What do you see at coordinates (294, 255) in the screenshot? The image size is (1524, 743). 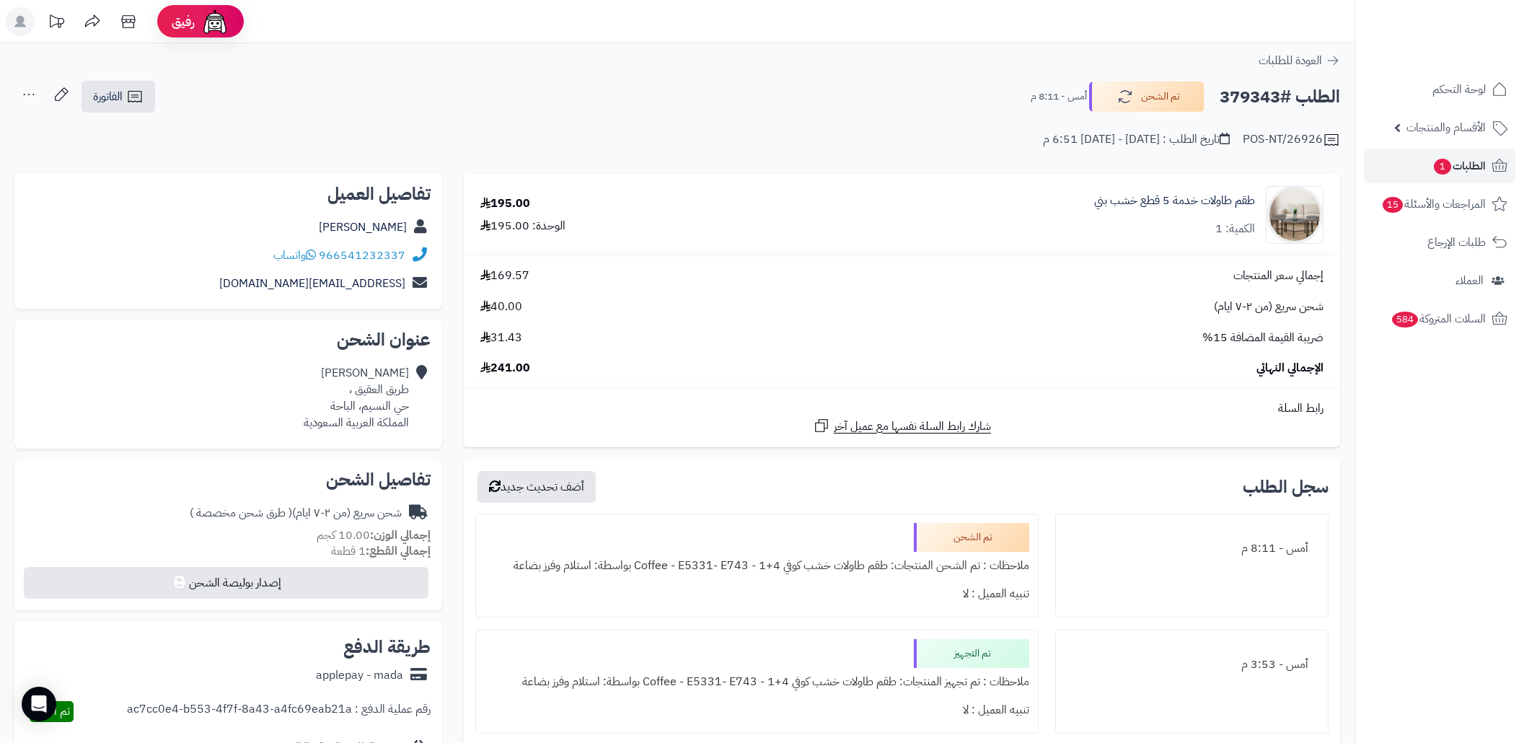 I see `span: واتساب` at bounding box center [294, 255].